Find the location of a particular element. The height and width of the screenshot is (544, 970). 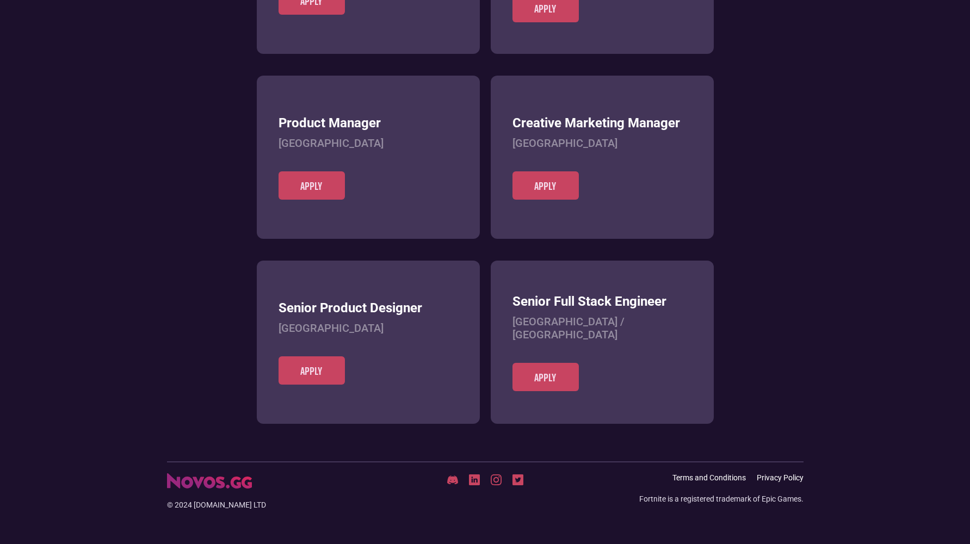

h3: Senior Product Designer is located at coordinates (368, 308).